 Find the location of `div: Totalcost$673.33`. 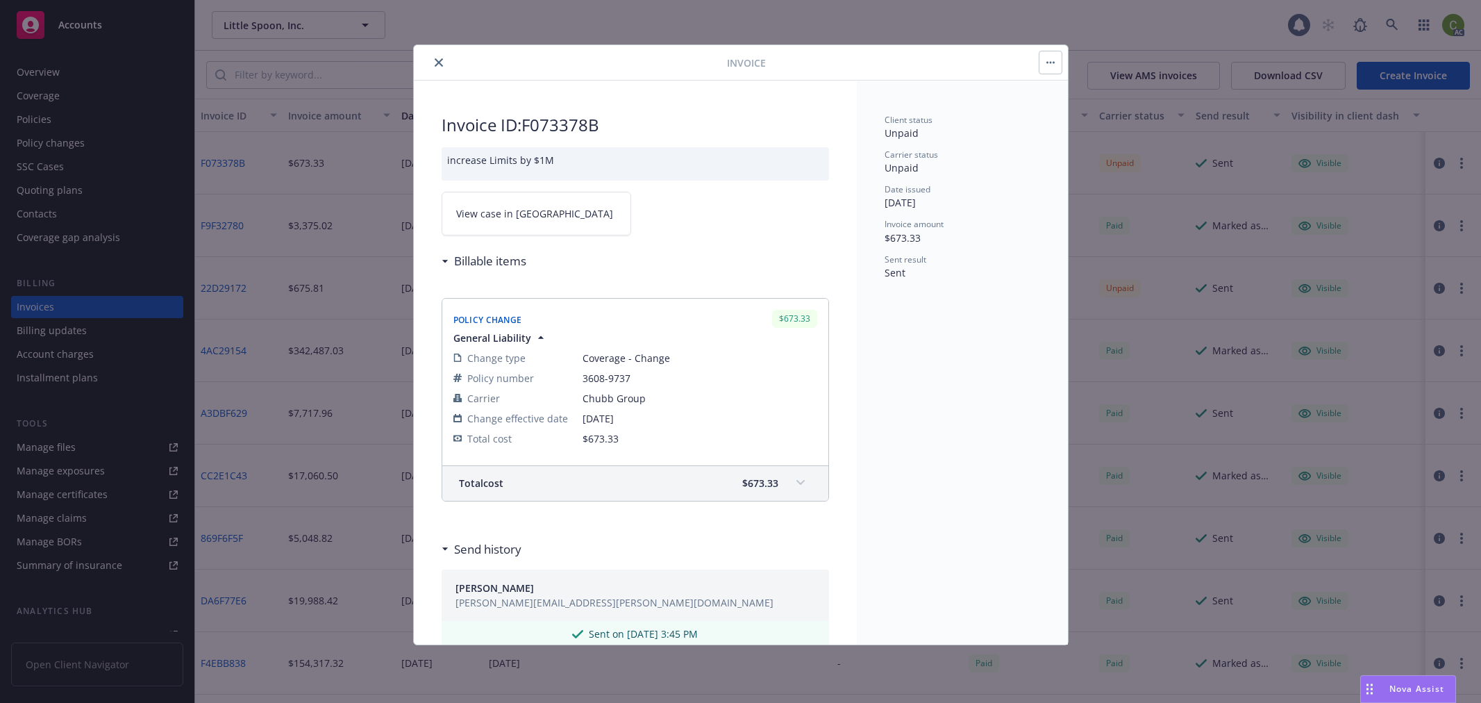

div: Totalcost$673.33 is located at coordinates (635, 483).